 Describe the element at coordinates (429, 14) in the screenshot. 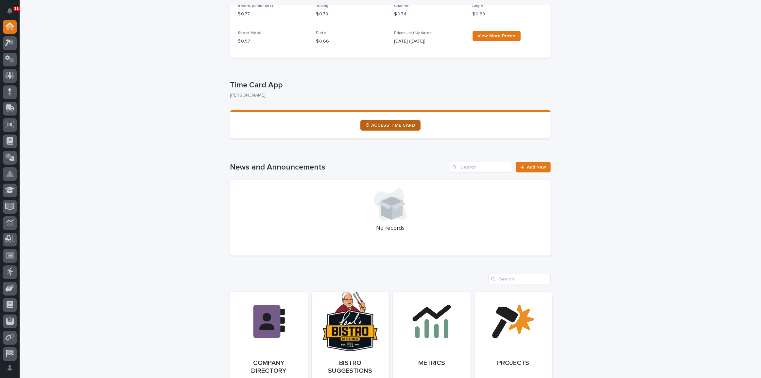

I see `p: $ 0.74` at that location.